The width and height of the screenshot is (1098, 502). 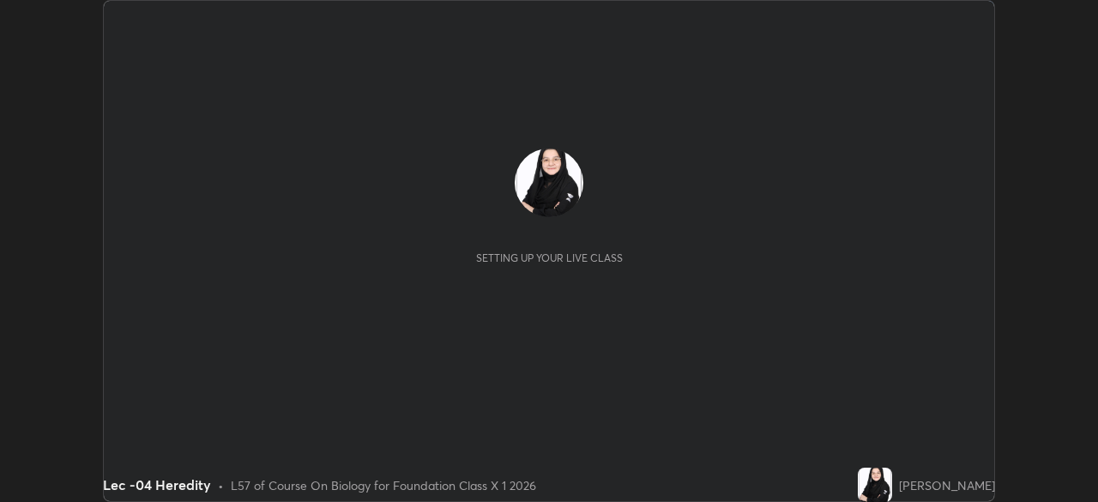 I want to click on div: Setting up your live class, so click(x=549, y=257).